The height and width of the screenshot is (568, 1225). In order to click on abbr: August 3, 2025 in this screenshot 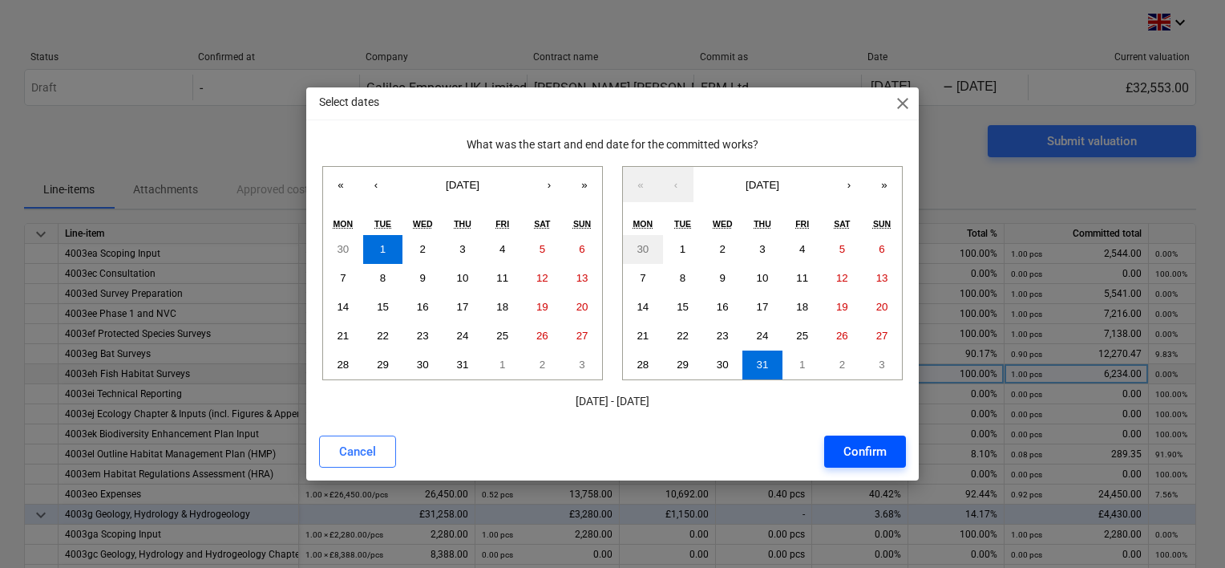, I will do `click(881, 364)`.